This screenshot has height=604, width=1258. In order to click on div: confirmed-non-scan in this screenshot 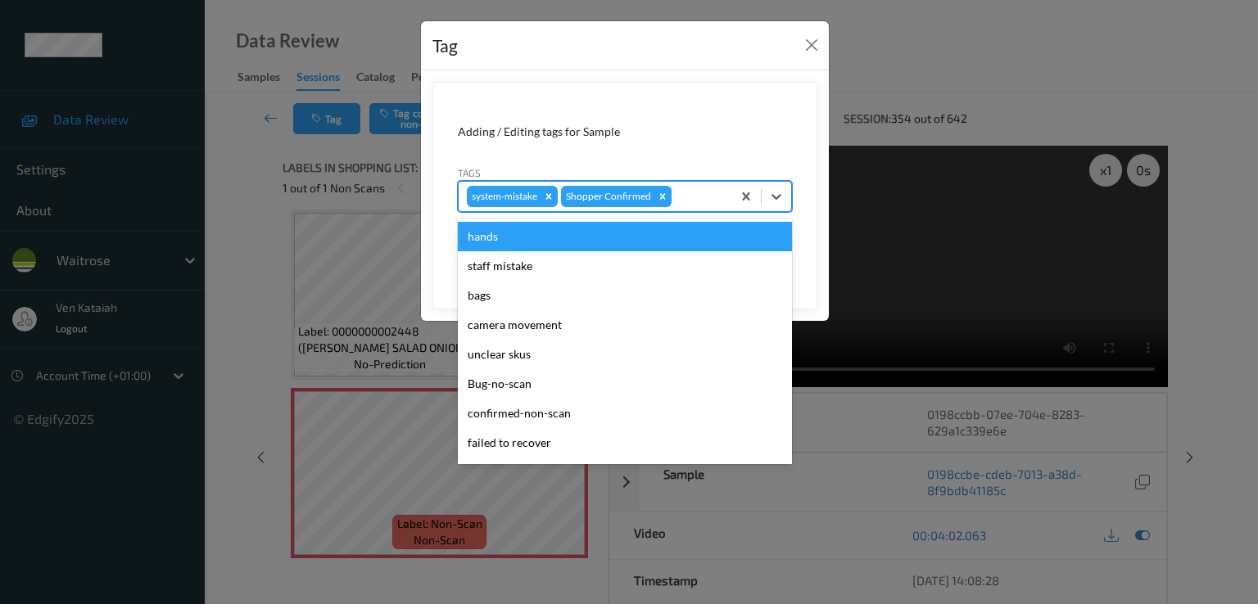, I will do `click(625, 413)`.